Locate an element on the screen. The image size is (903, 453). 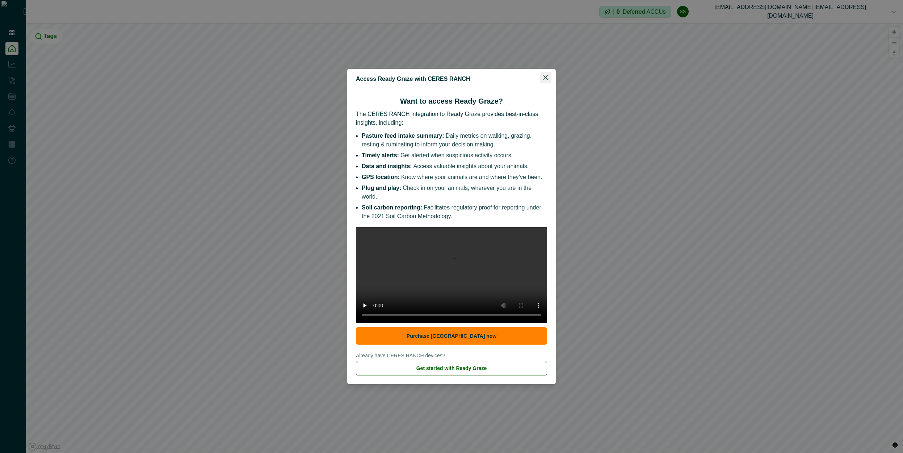
span: Get alerted when suspicious activity occurs. is located at coordinates (457, 155).